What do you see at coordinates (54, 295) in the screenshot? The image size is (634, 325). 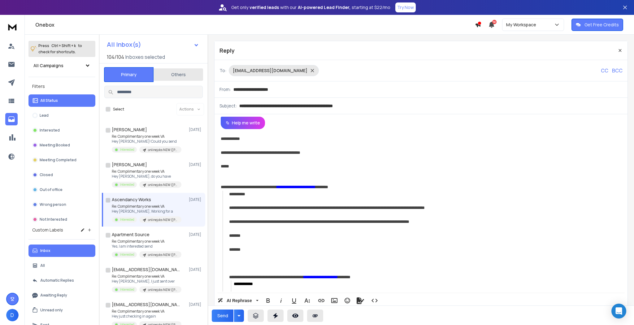 I see `p: Awaiting Reply` at bounding box center [54, 295].